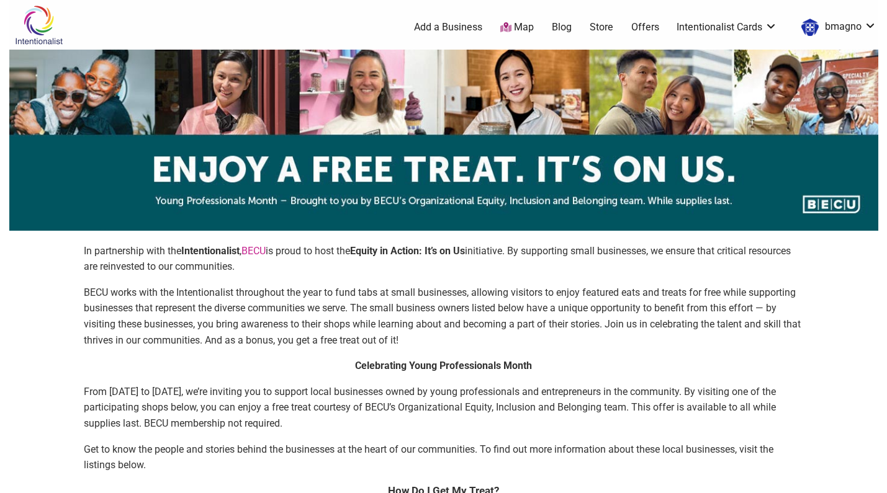  Describe the element at coordinates (444, 317) in the screenshot. I see `p: BECU works with the Intentionalist throughout the year to fund tabs at small businesses, allowing...` at that location.